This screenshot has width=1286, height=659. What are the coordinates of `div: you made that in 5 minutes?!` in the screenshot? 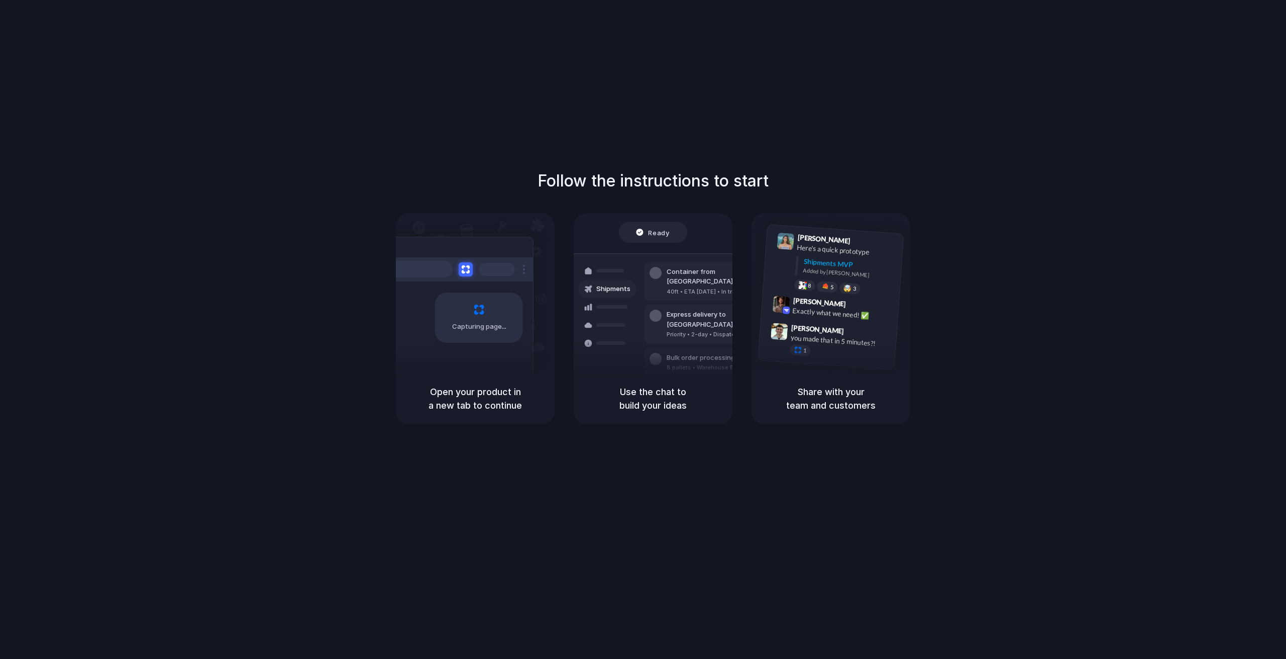 It's located at (841, 341).